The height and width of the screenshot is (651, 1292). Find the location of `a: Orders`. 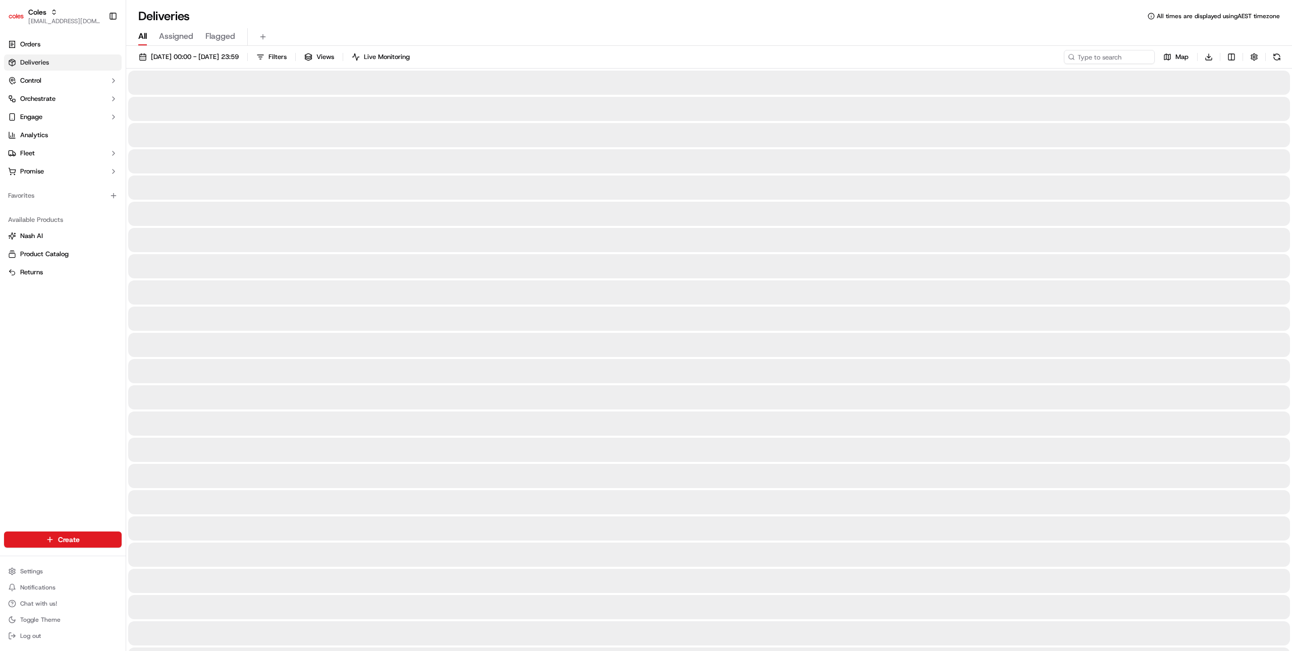

a: Orders is located at coordinates (63, 44).